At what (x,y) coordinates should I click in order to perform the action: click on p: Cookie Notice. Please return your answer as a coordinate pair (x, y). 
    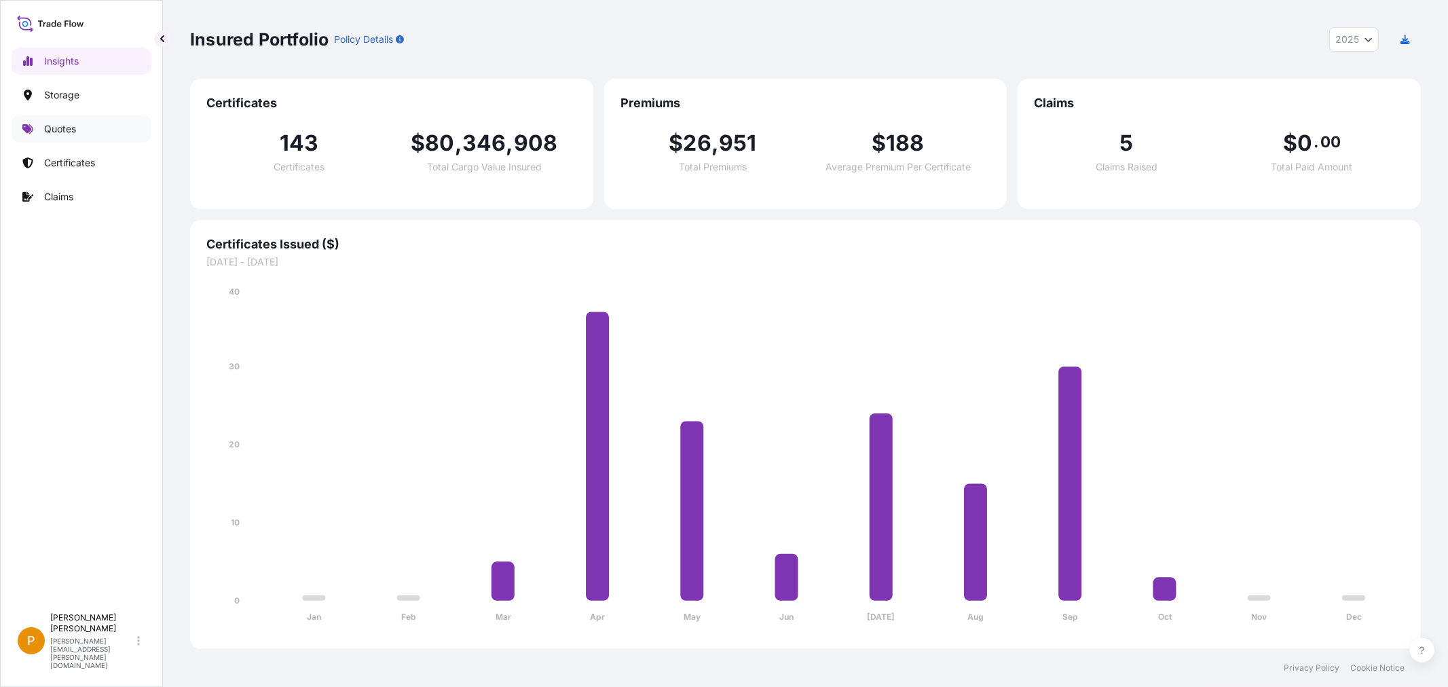
    Looking at the image, I should click on (1378, 668).